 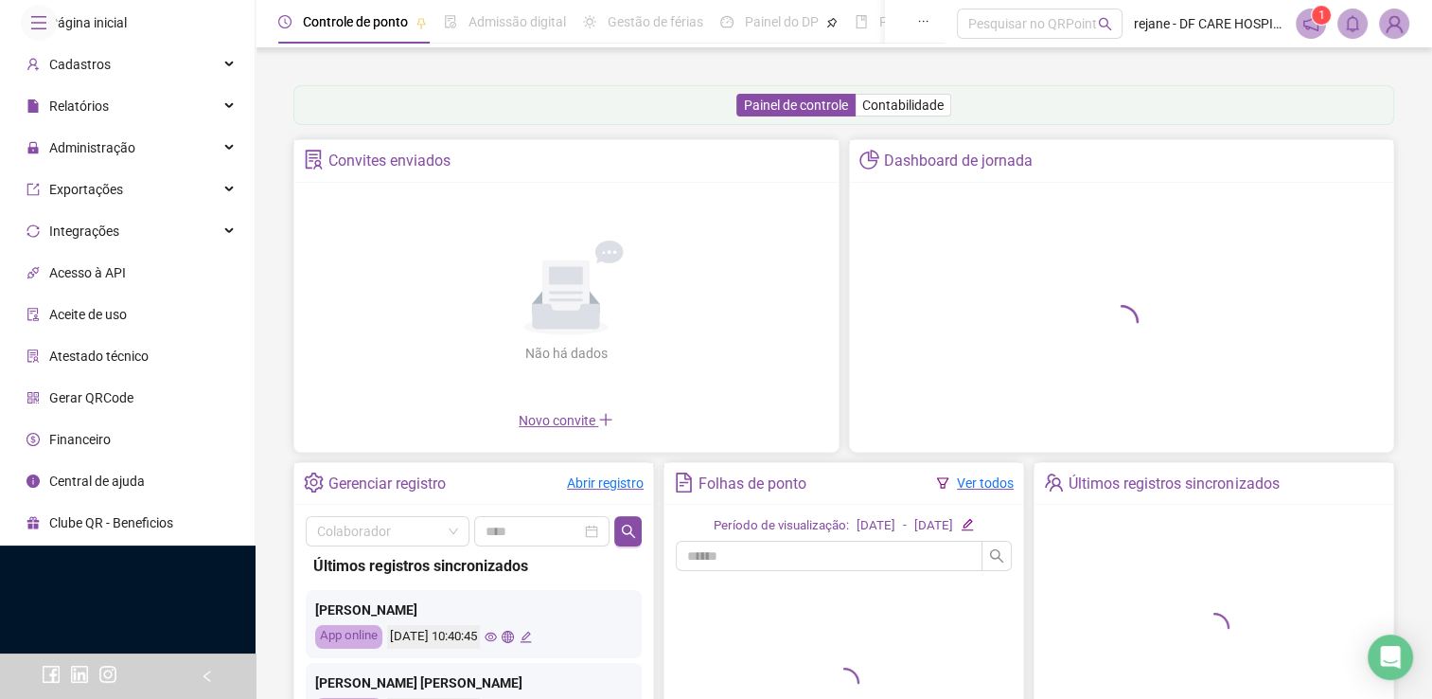 I want to click on span: pie-chart, so click(x=869, y=159).